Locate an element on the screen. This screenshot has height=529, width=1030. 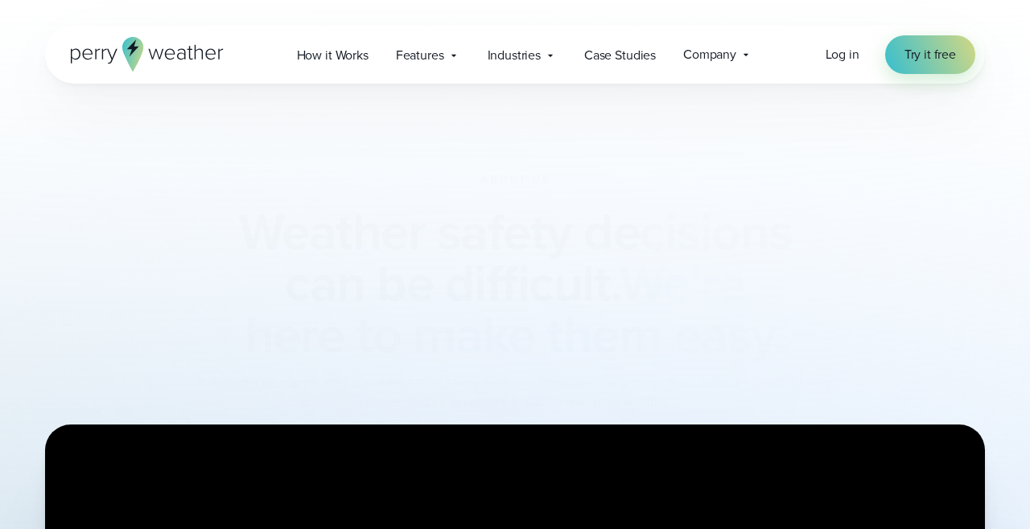
span: Case Studies is located at coordinates (619, 56).